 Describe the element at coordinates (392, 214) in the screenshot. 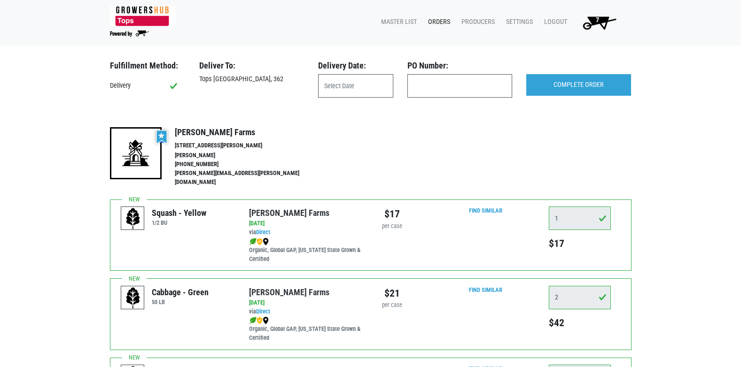

I see `div: $17` at that location.